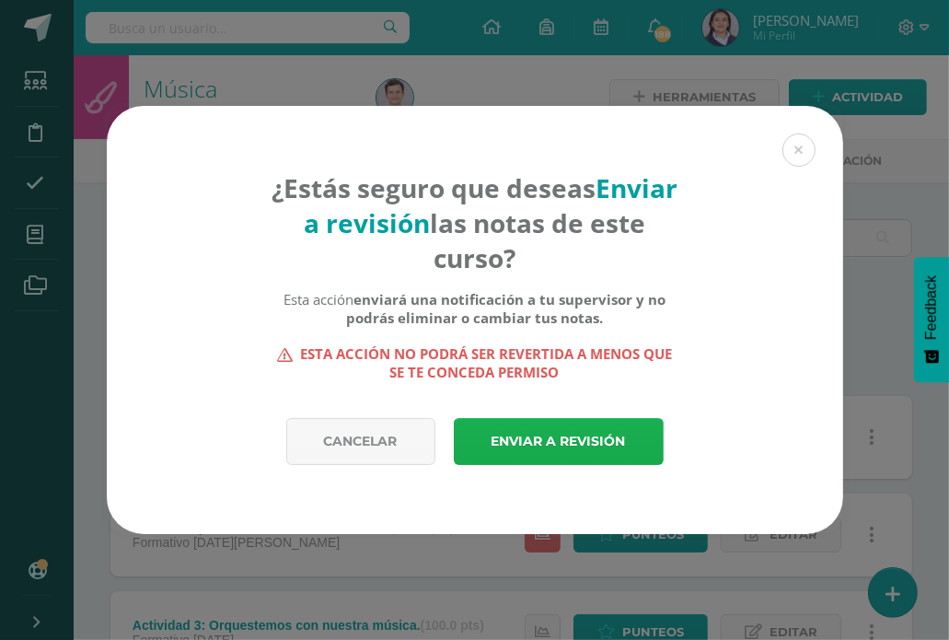 The width and height of the screenshot is (949, 640). I want to click on div: Esta acción, so click(474, 308).